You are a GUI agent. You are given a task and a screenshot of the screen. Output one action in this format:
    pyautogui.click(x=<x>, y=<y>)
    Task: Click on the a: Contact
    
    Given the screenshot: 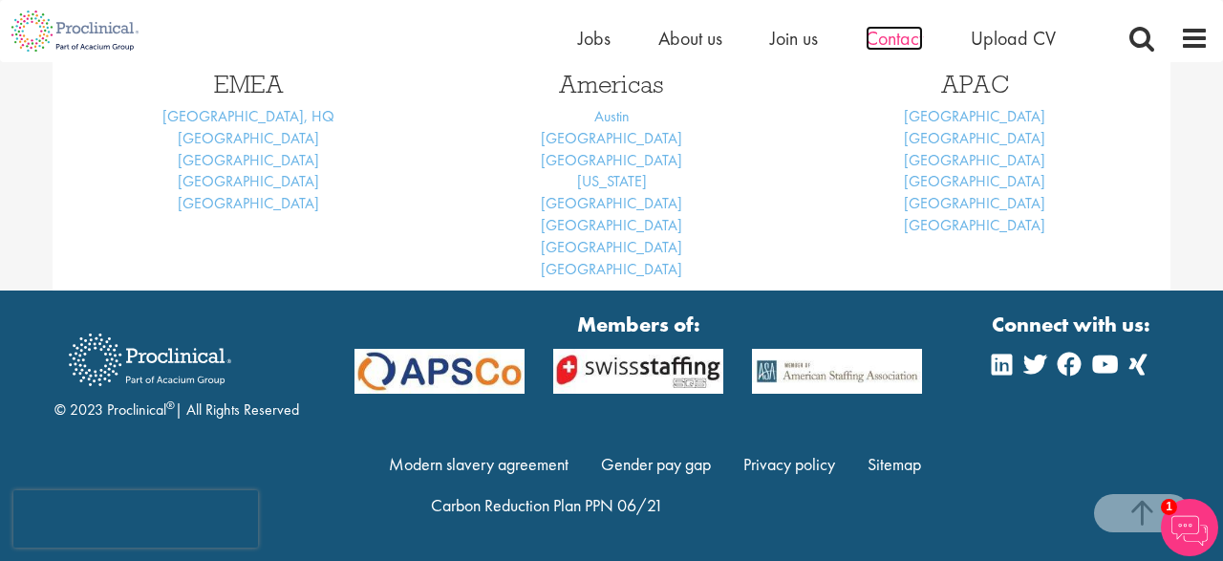 What is the action you would take?
    pyautogui.click(x=894, y=38)
    